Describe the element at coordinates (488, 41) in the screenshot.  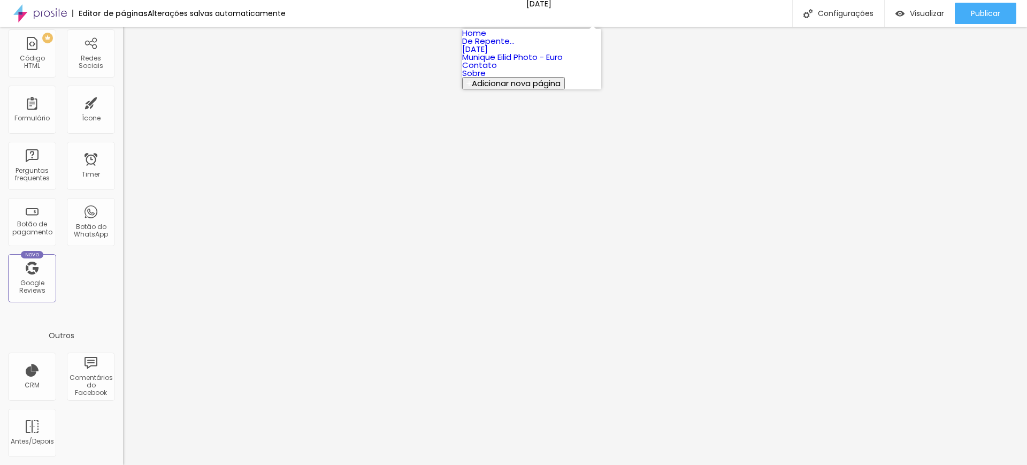
I see `a: De Repente...` at that location.